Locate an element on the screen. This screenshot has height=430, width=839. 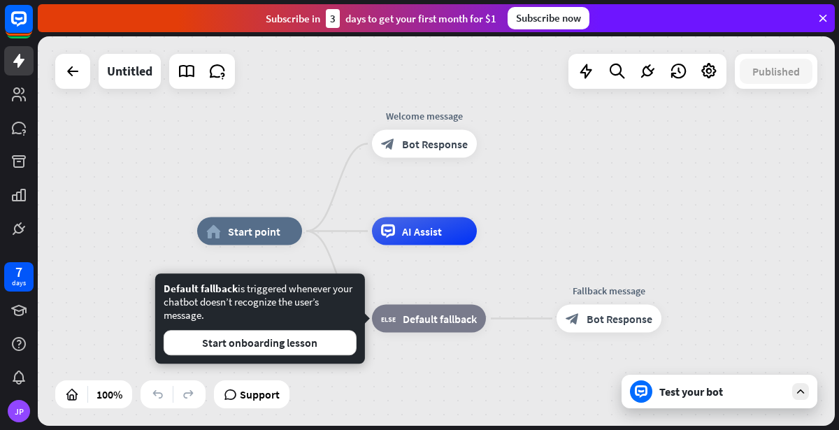
span: Support is located at coordinates (259, 394).